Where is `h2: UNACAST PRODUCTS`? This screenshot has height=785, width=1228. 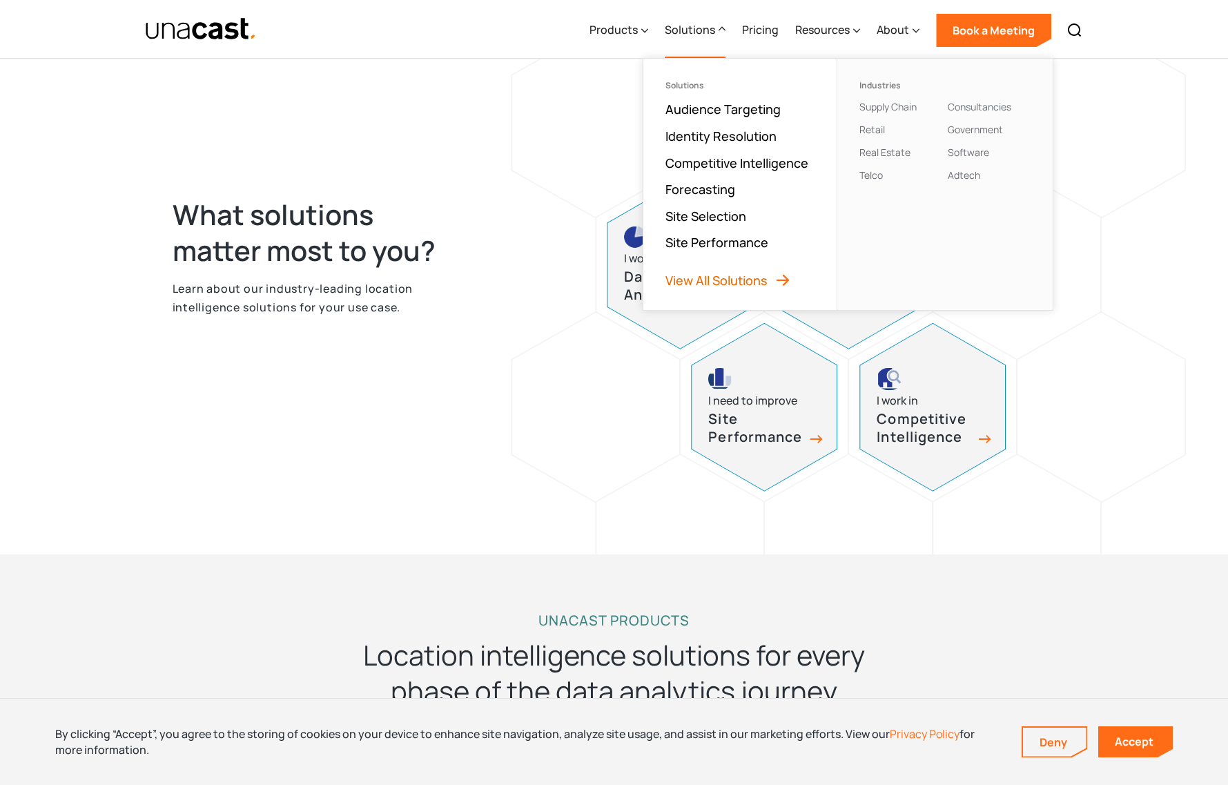
h2: UNACAST PRODUCTS is located at coordinates (614, 621).